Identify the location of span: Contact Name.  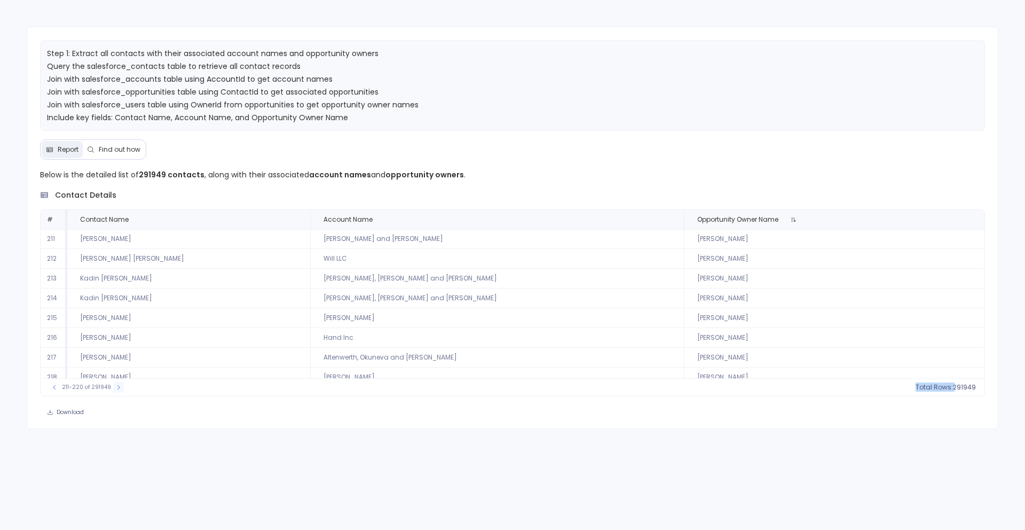
(104, 220).